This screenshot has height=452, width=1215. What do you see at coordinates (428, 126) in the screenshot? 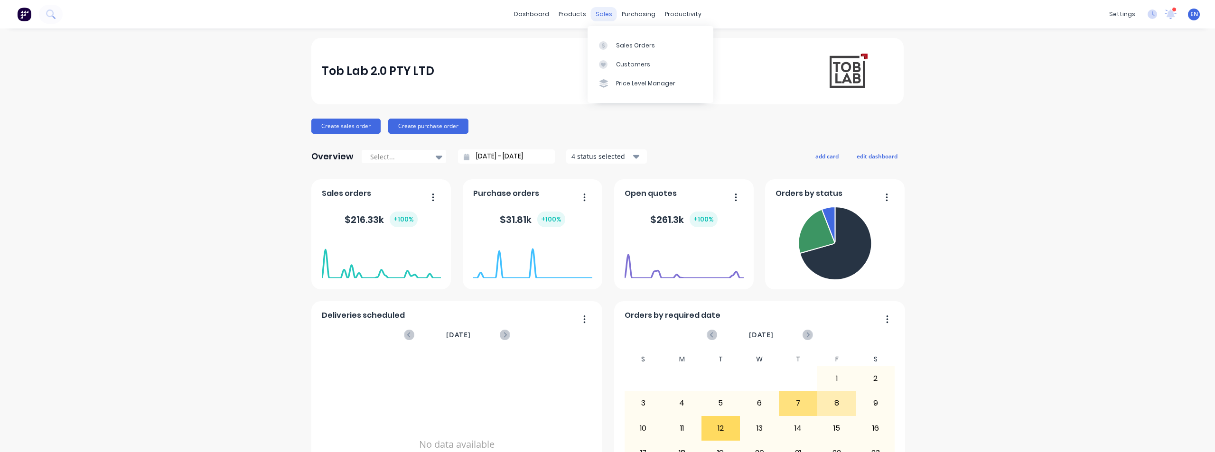
I see `button: Create purchase order` at bounding box center [428, 126].